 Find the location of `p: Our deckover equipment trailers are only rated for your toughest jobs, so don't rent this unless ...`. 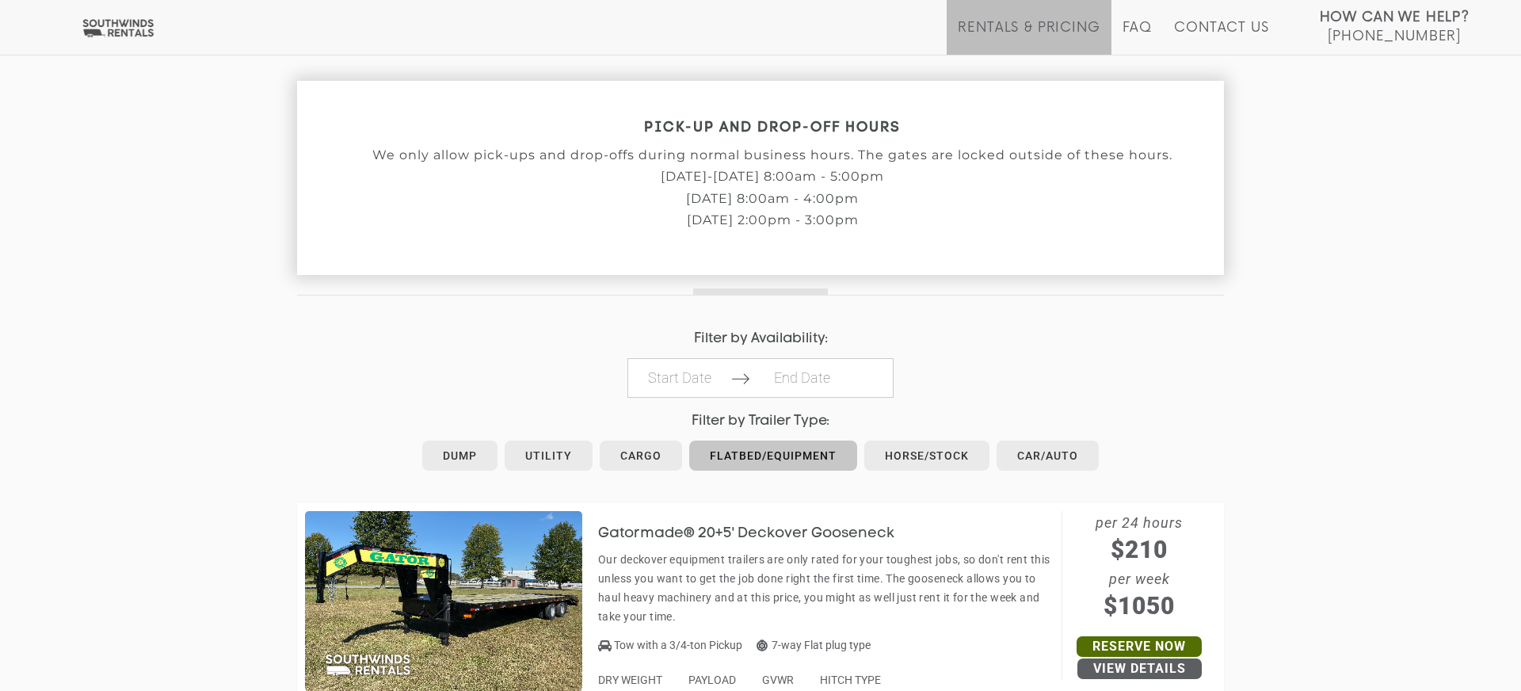

p: Our deckover equipment trailers are only rated for your toughest jobs, so don't rent this unless ... is located at coordinates (825, 588).